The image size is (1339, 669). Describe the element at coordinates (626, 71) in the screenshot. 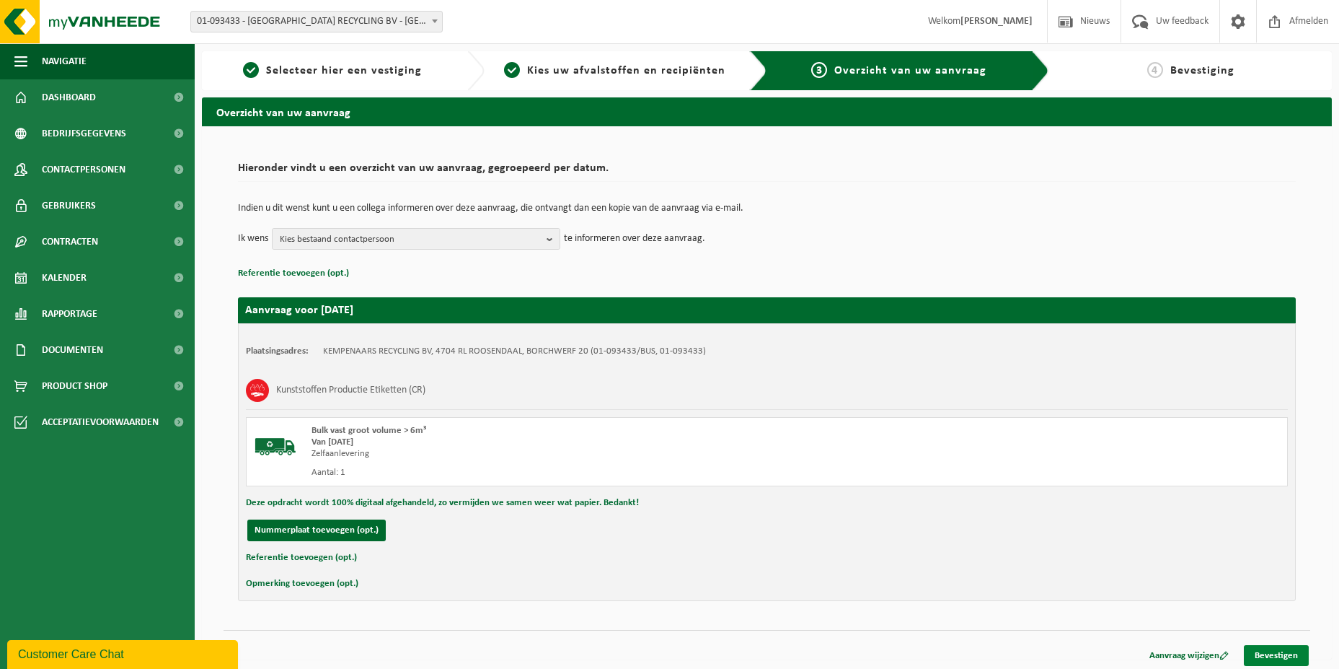

I see `span: Kies uw afvalstoffen en recipiënten` at that location.